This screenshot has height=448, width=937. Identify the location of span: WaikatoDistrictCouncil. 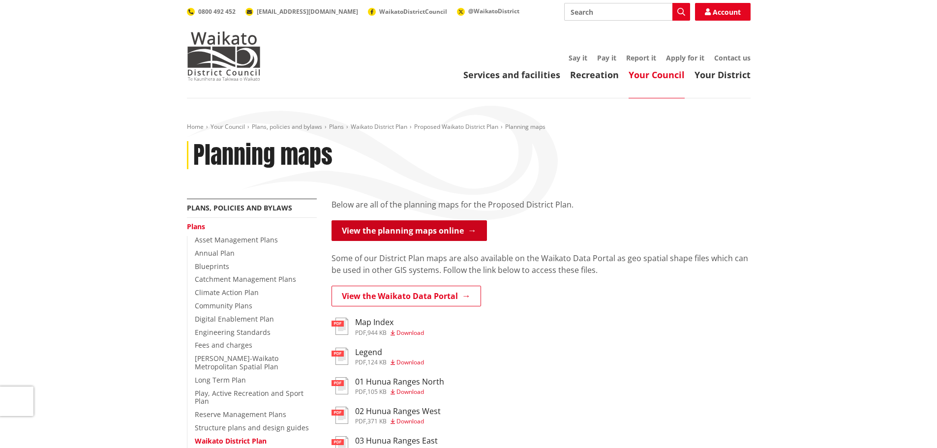
(413, 11).